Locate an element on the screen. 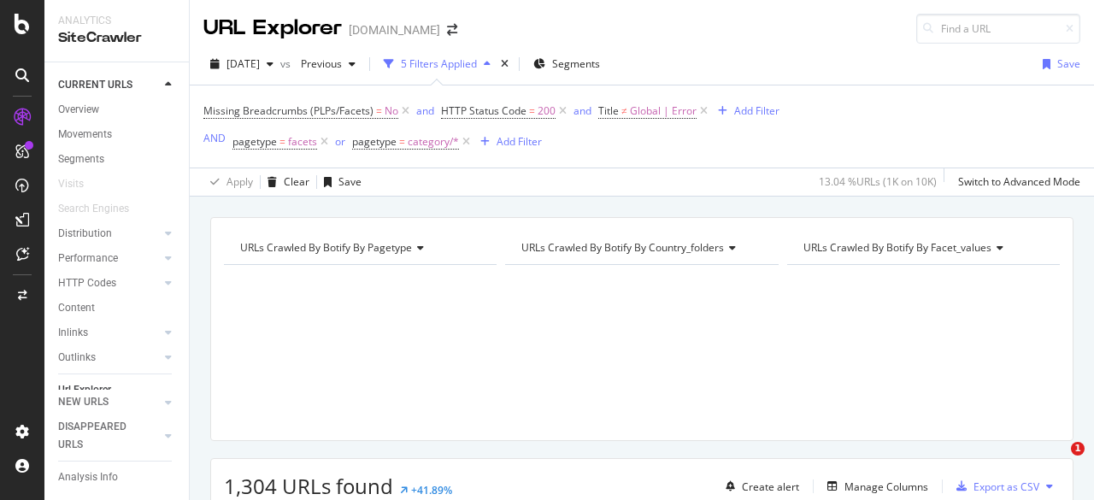 The width and height of the screenshot is (1094, 500). div: Inlinks is located at coordinates (73, 332).